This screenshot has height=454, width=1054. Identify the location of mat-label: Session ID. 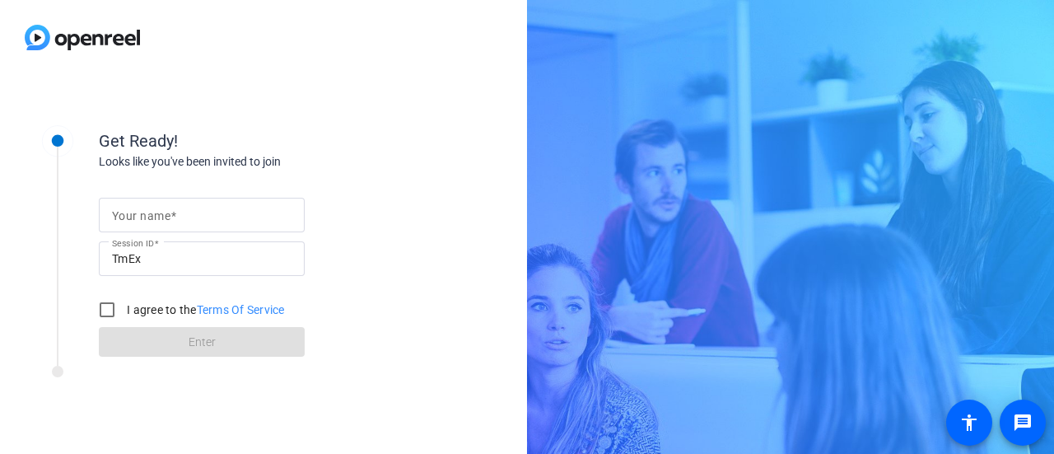
(133, 243).